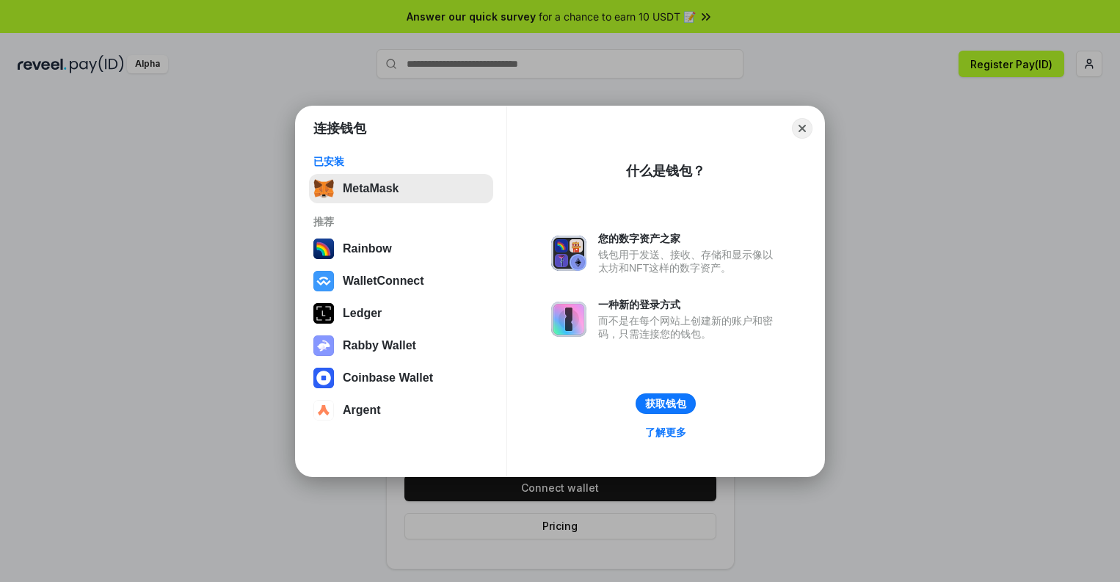 This screenshot has width=1120, height=582. I want to click on div: 获取钱包, so click(666, 404).